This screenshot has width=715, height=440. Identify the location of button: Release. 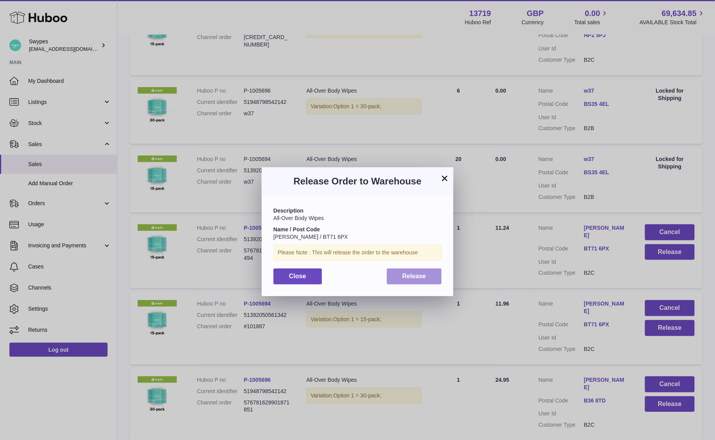
(414, 277).